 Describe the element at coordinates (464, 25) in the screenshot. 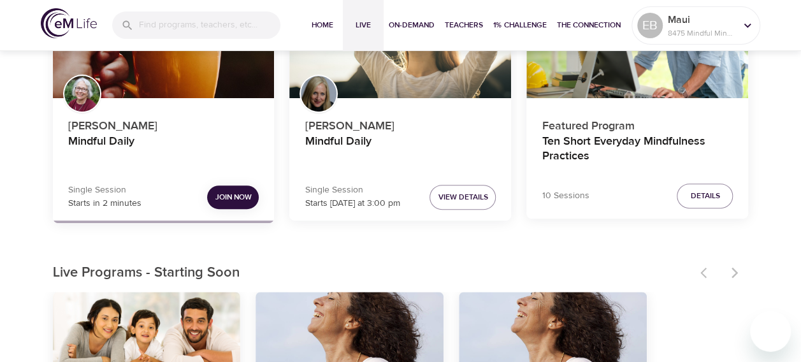

I see `span: Teachers` at that location.